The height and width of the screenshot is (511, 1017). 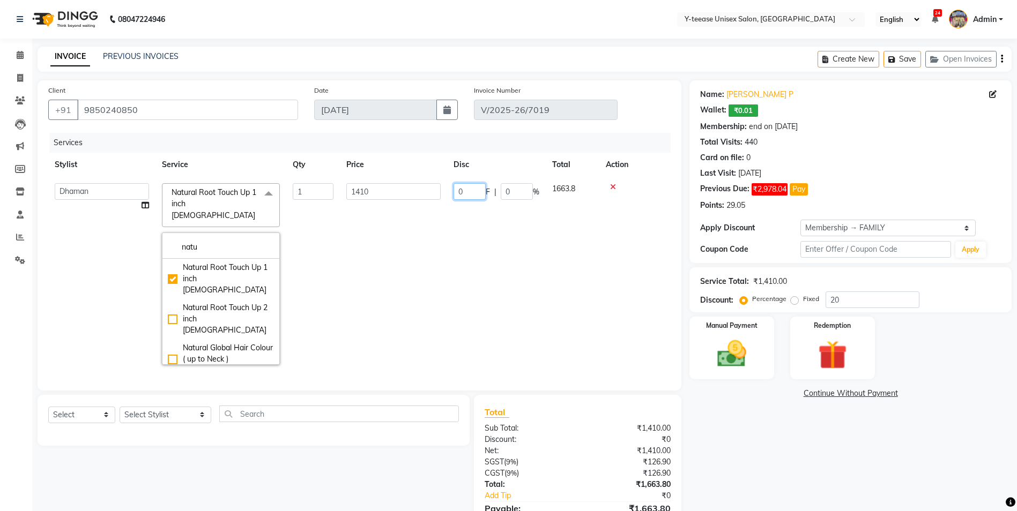 What do you see at coordinates (985, 19) in the screenshot?
I see `span: Admin` at bounding box center [985, 19].